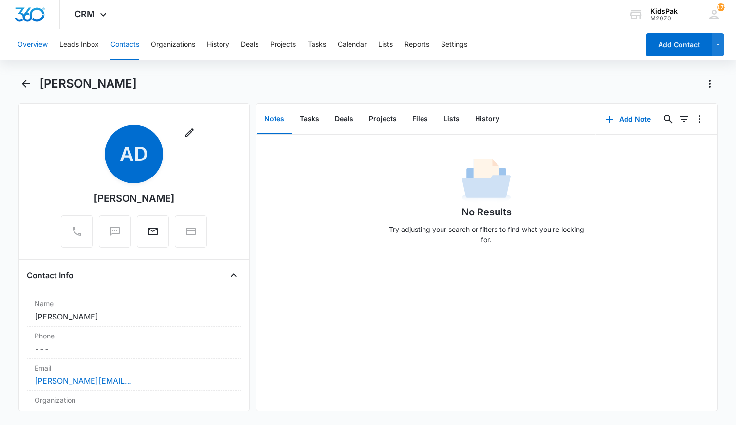 The width and height of the screenshot is (736, 425). Describe the element at coordinates (153, 232) in the screenshot. I see `button: Email` at that location.